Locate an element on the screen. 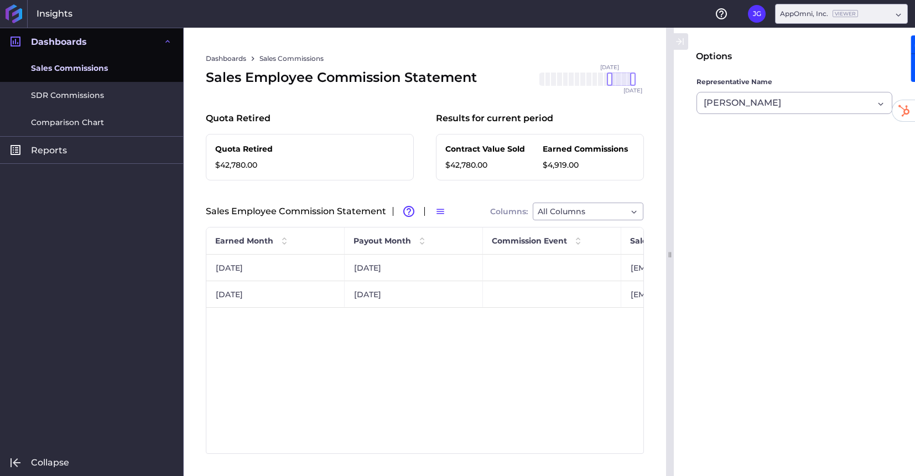 The width and height of the screenshot is (915, 476). span: Payout Month is located at coordinates (382, 241).